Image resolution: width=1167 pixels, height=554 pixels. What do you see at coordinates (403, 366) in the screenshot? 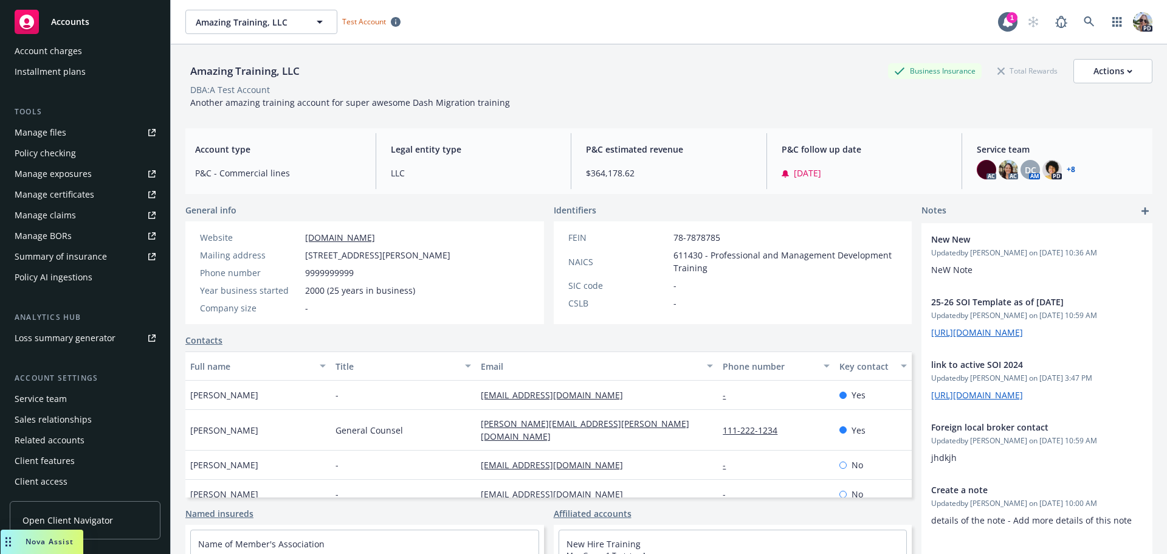
I see `button: Title` at bounding box center [403, 366].